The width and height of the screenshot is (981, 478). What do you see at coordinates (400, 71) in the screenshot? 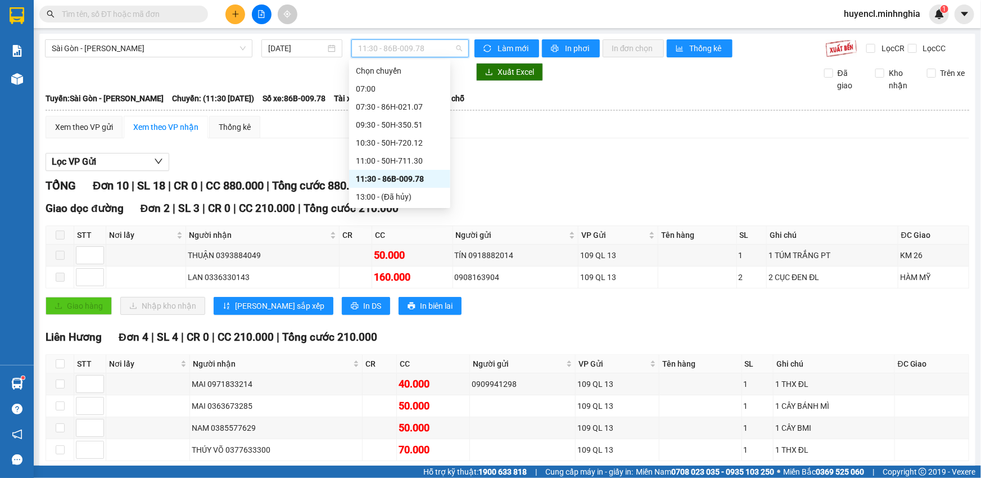
I see `div: Chọn chuyến` at bounding box center [400, 71].